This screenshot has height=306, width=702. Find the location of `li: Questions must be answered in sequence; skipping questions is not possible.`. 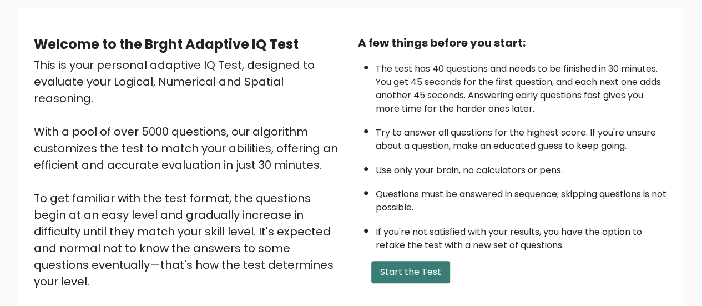

li: Questions must be answered in sequence; skipping questions is not possible. is located at coordinates (522, 198).